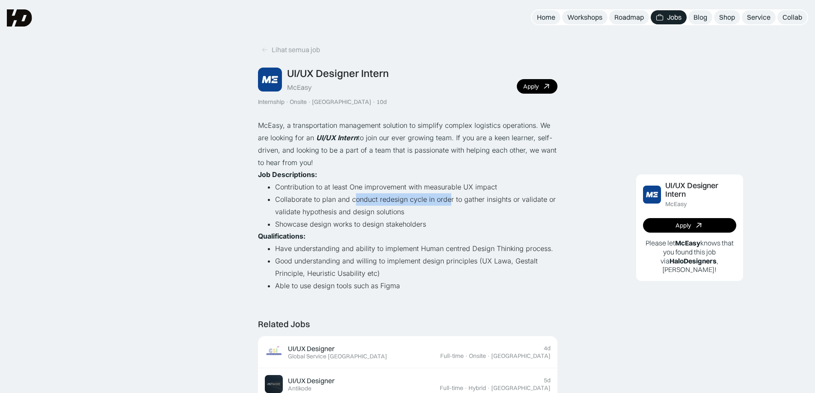 The width and height of the screenshot is (815, 393). Describe the element at coordinates (693, 261) in the screenshot. I see `b: HaloDesigners` at that location.